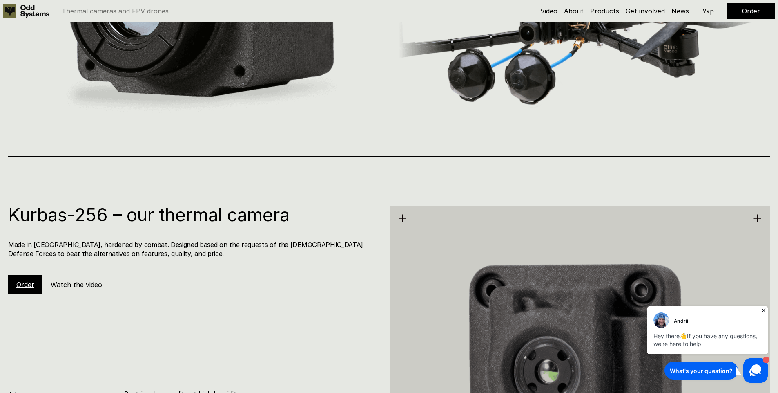 The image size is (778, 393). Describe the element at coordinates (115, 11) in the screenshot. I see `p: Thermal cameras and FPV drones` at that location.